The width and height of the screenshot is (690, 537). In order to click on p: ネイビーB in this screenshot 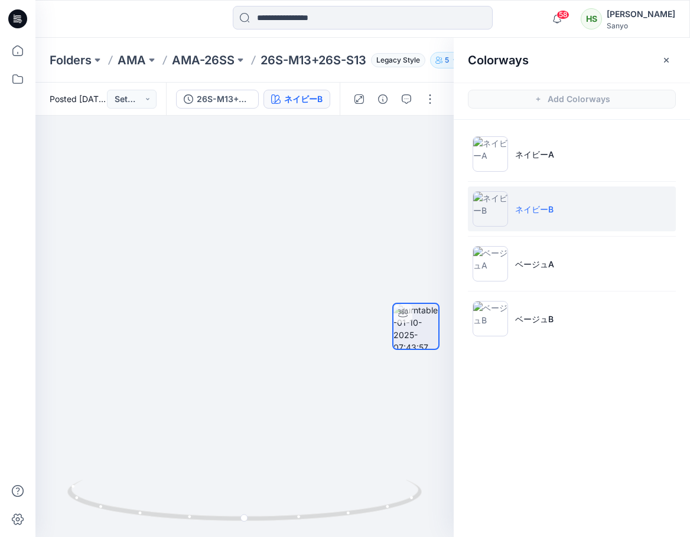, I will do `click(534, 209)`.